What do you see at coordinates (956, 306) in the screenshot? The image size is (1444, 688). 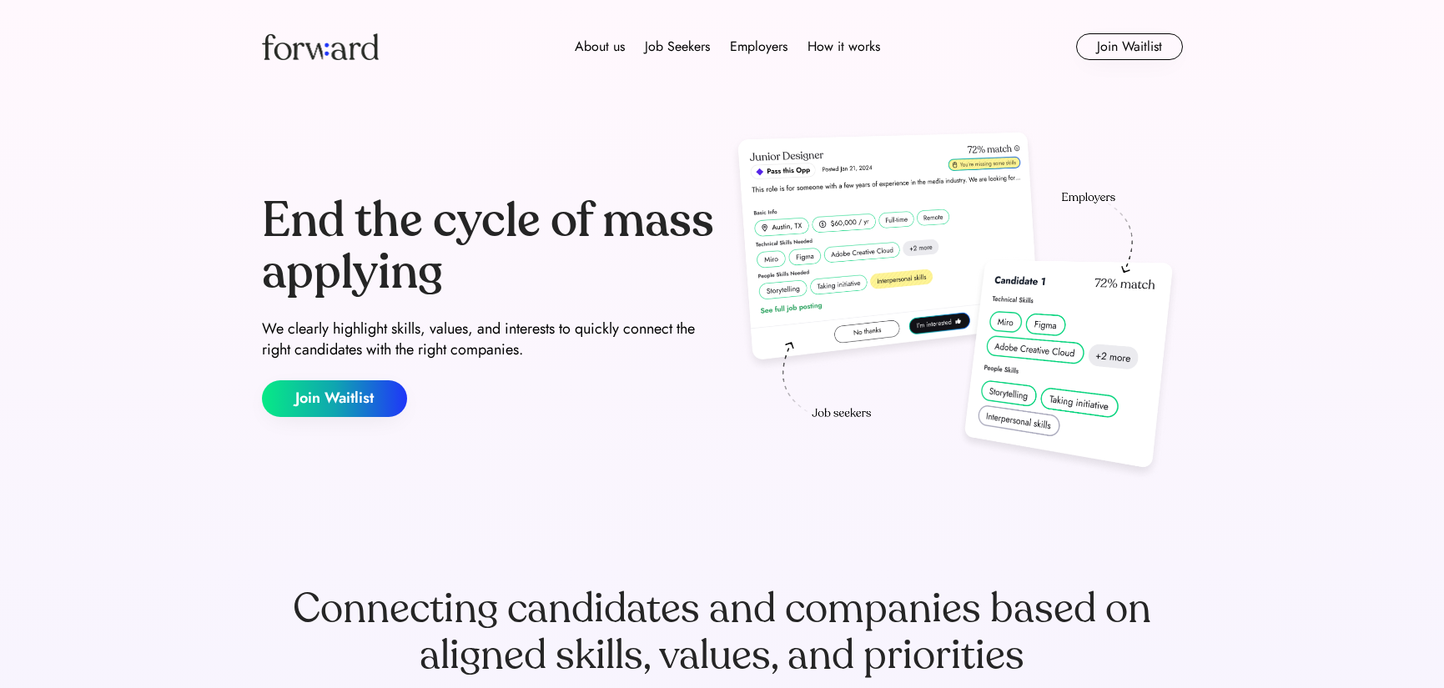 I see `img: hero-image.png` at bounding box center [956, 306].